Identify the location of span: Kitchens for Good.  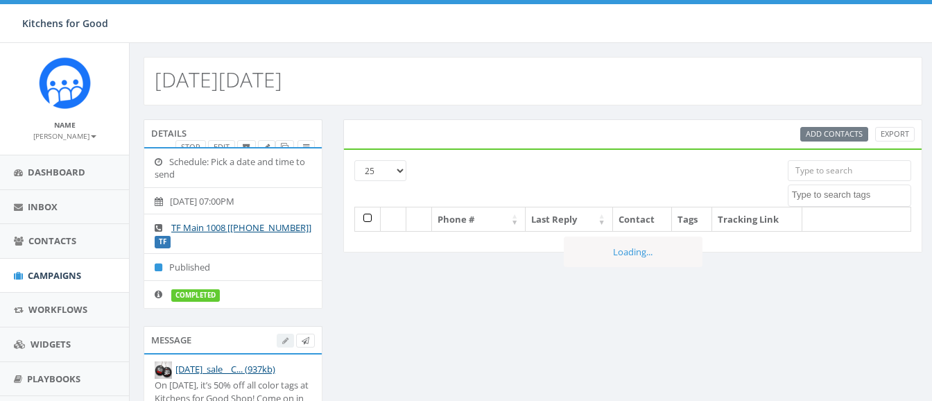
(65, 23).